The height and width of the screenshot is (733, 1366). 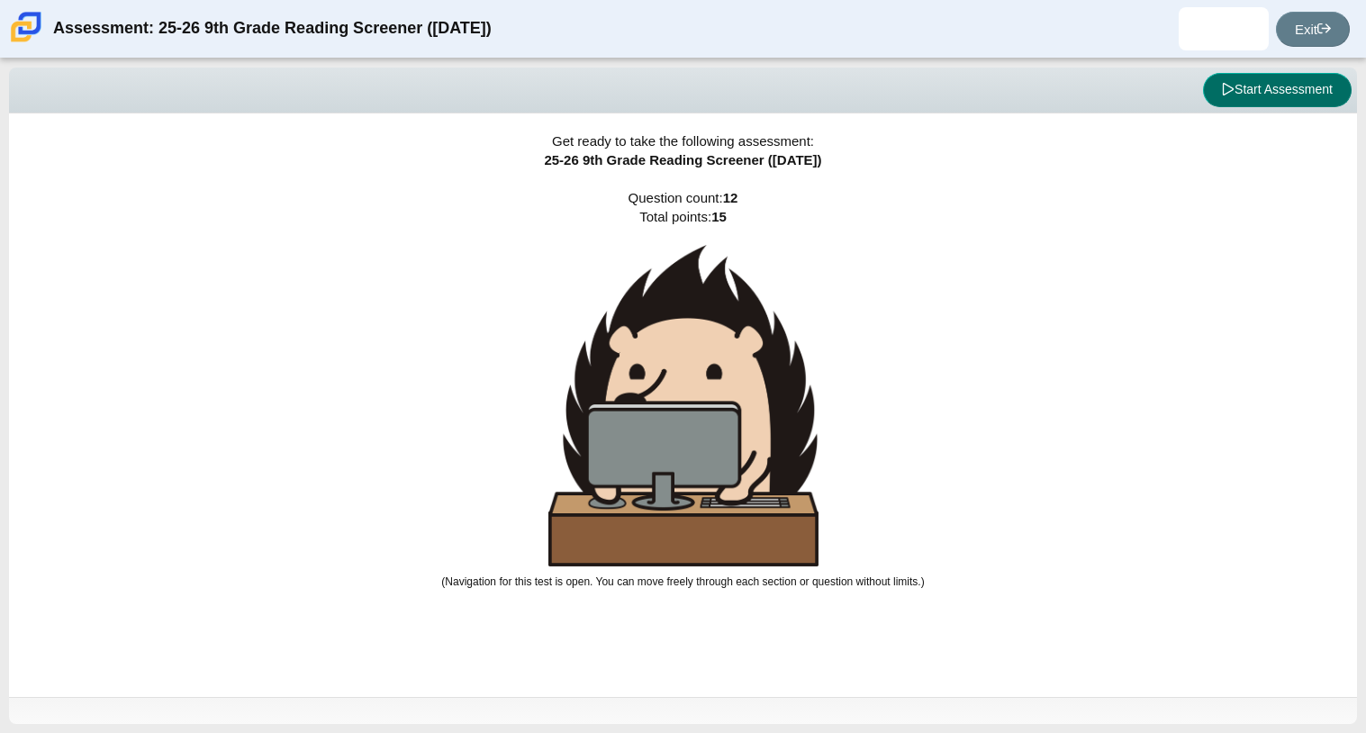 I want to click on b: 15, so click(x=719, y=216).